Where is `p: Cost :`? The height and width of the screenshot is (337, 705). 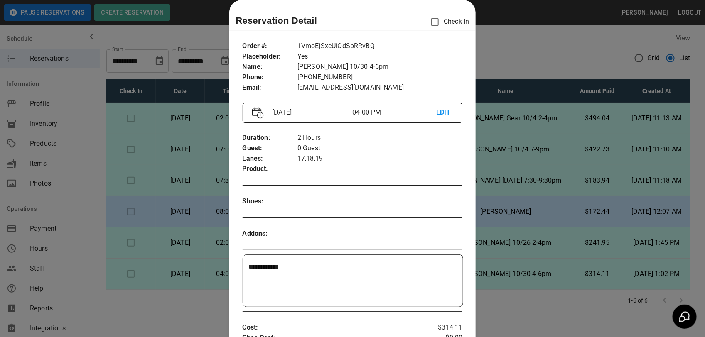
p: Cost : is located at coordinates (335, 328).